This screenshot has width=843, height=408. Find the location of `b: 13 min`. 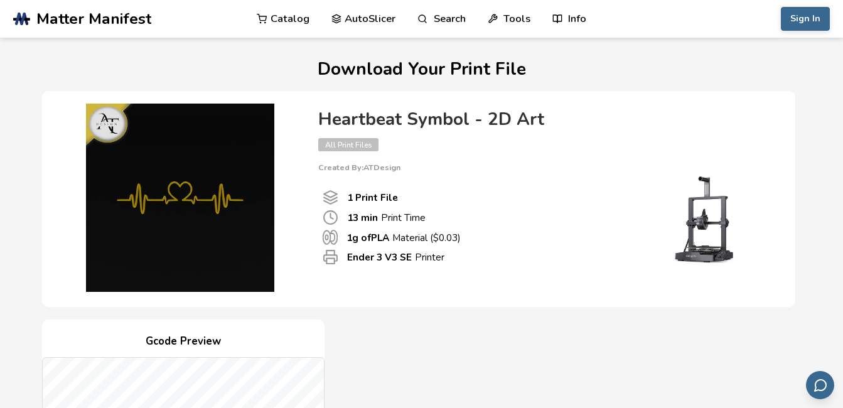

b: 13 min is located at coordinates (362, 217).